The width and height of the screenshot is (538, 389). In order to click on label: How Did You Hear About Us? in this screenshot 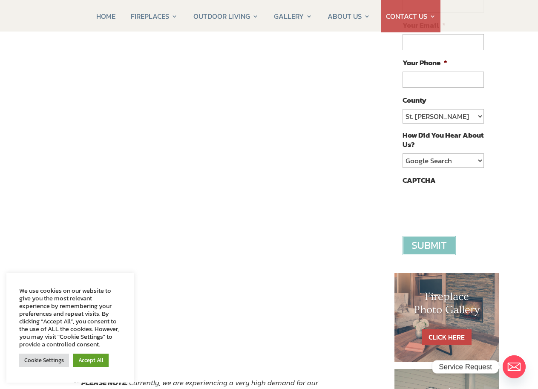, I will do `click(443, 140)`.